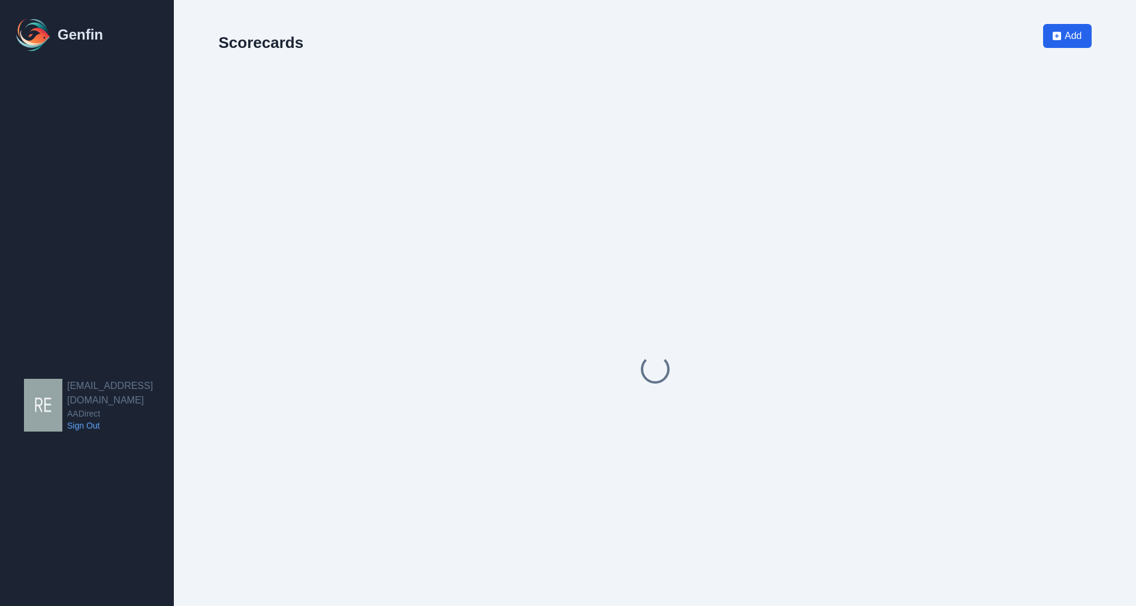  What do you see at coordinates (80, 35) in the screenshot?
I see `h1: Genfin` at bounding box center [80, 35].